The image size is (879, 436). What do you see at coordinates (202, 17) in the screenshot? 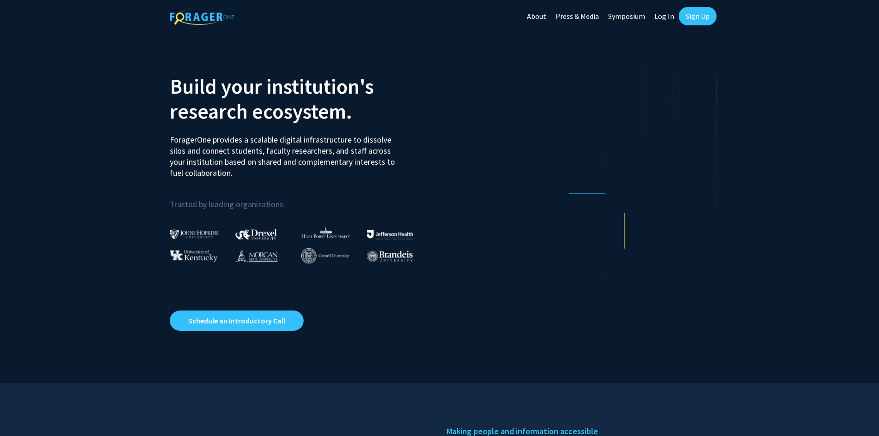
I see `img: ForagerOne Logo` at bounding box center [202, 17].